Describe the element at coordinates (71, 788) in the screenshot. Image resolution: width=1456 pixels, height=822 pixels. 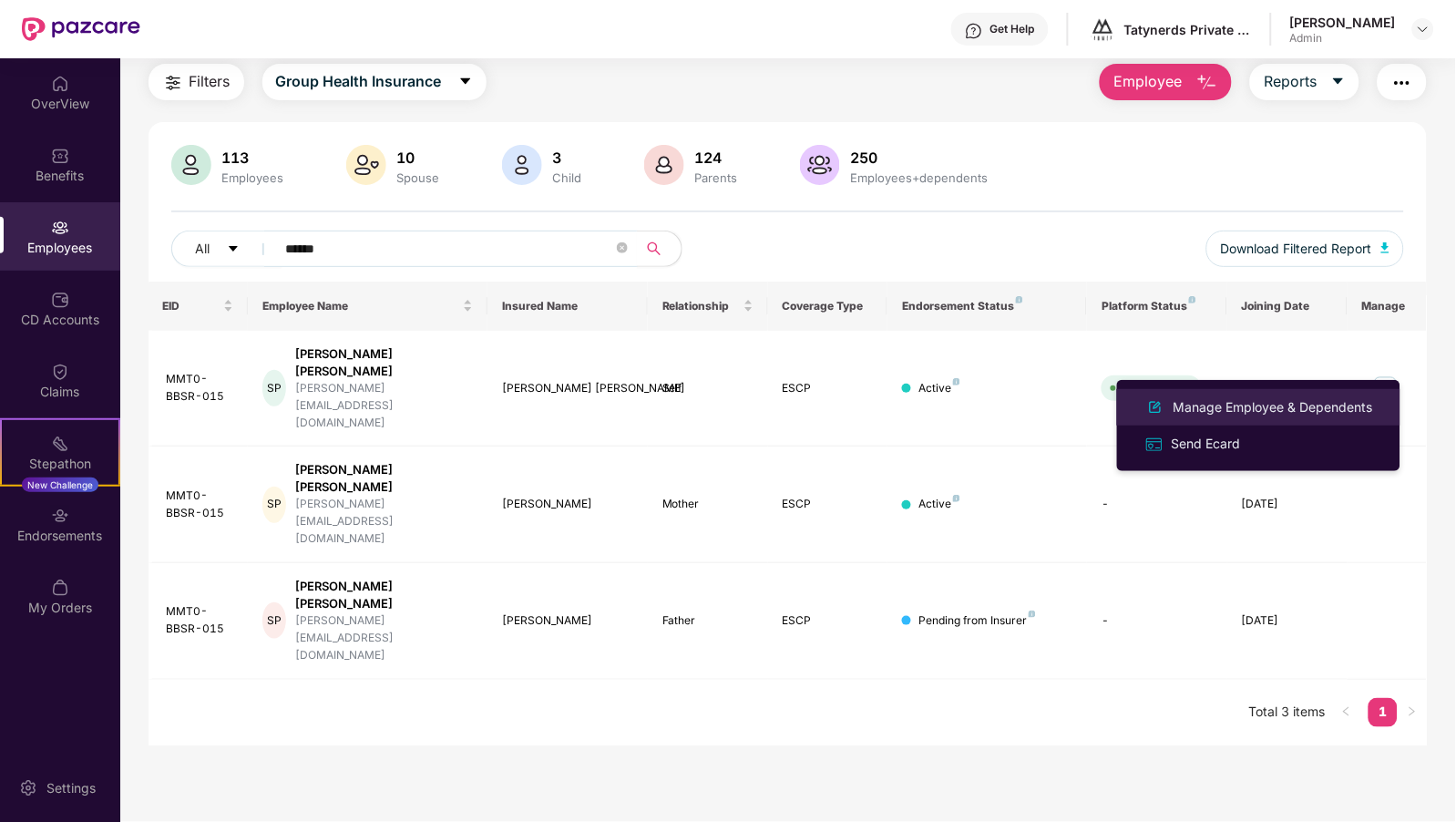
I see `div: Settings` at that location.